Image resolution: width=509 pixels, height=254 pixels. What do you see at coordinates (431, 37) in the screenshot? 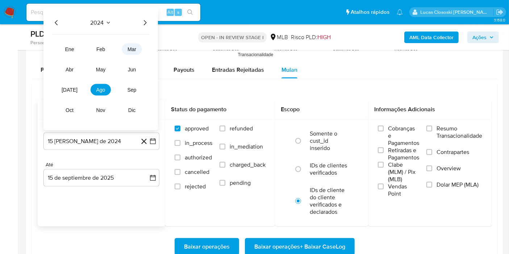
I see `b: AML Data Collector` at bounding box center [431, 37].